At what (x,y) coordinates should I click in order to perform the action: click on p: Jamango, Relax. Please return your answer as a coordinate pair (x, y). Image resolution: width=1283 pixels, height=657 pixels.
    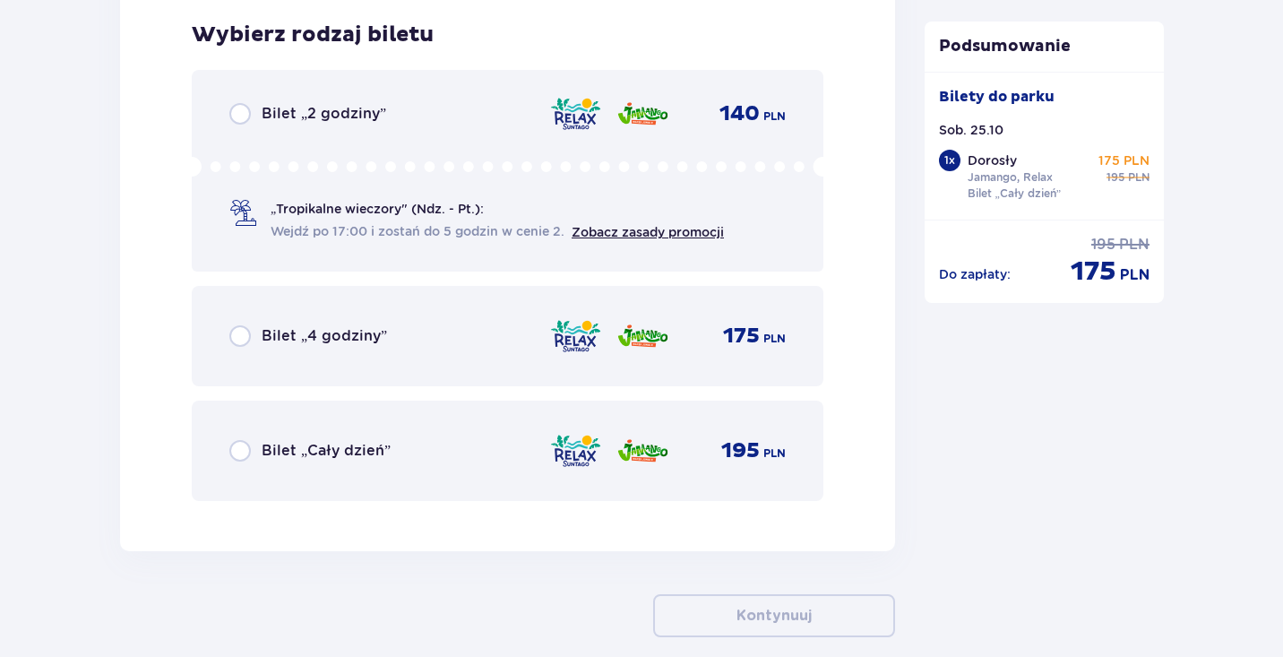
    Looking at the image, I should click on (1010, 177).